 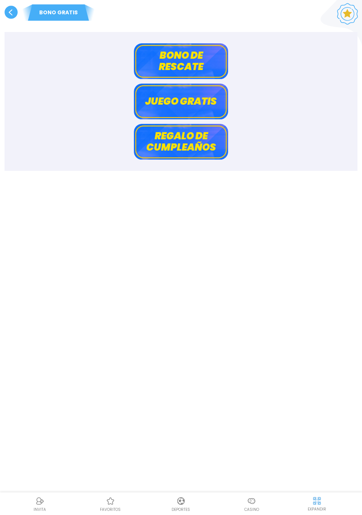 I want to click on a: CasinoCasinoCasino, so click(x=251, y=504).